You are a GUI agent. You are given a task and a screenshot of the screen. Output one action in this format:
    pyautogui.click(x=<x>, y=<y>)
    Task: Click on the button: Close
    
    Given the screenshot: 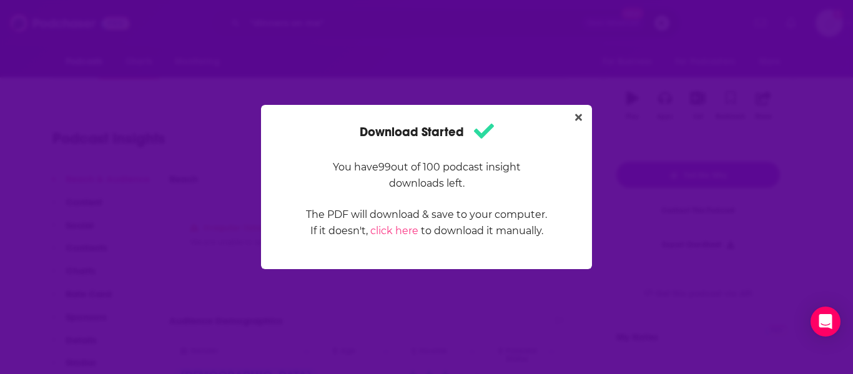 What is the action you would take?
    pyautogui.click(x=579, y=117)
    